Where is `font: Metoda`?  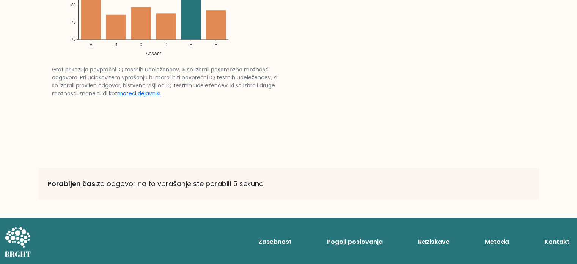
font: Metoda is located at coordinates (497, 241).